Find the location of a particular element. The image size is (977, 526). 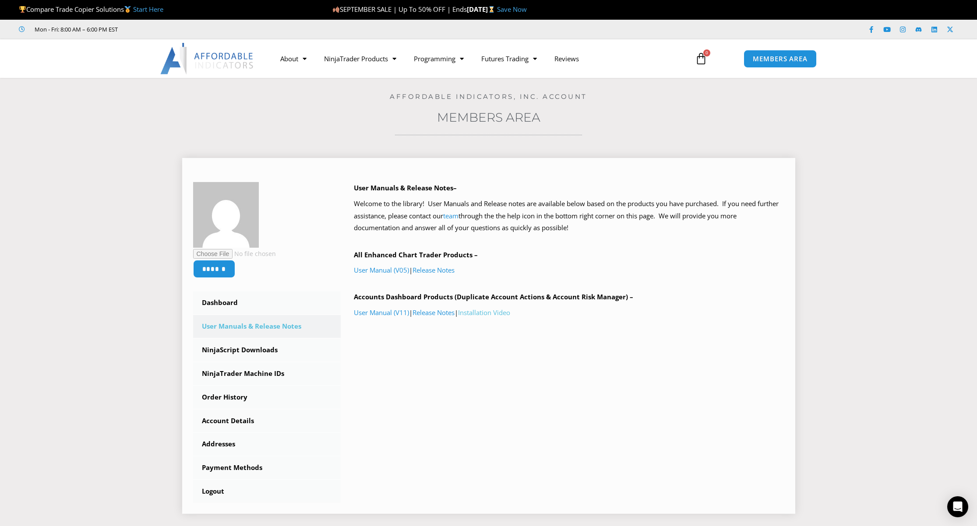

a: team is located at coordinates (451, 216).